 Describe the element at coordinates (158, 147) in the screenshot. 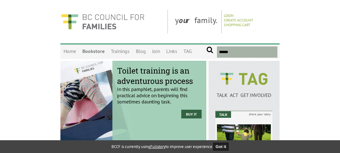

I see `a: Fullstory` at that location.